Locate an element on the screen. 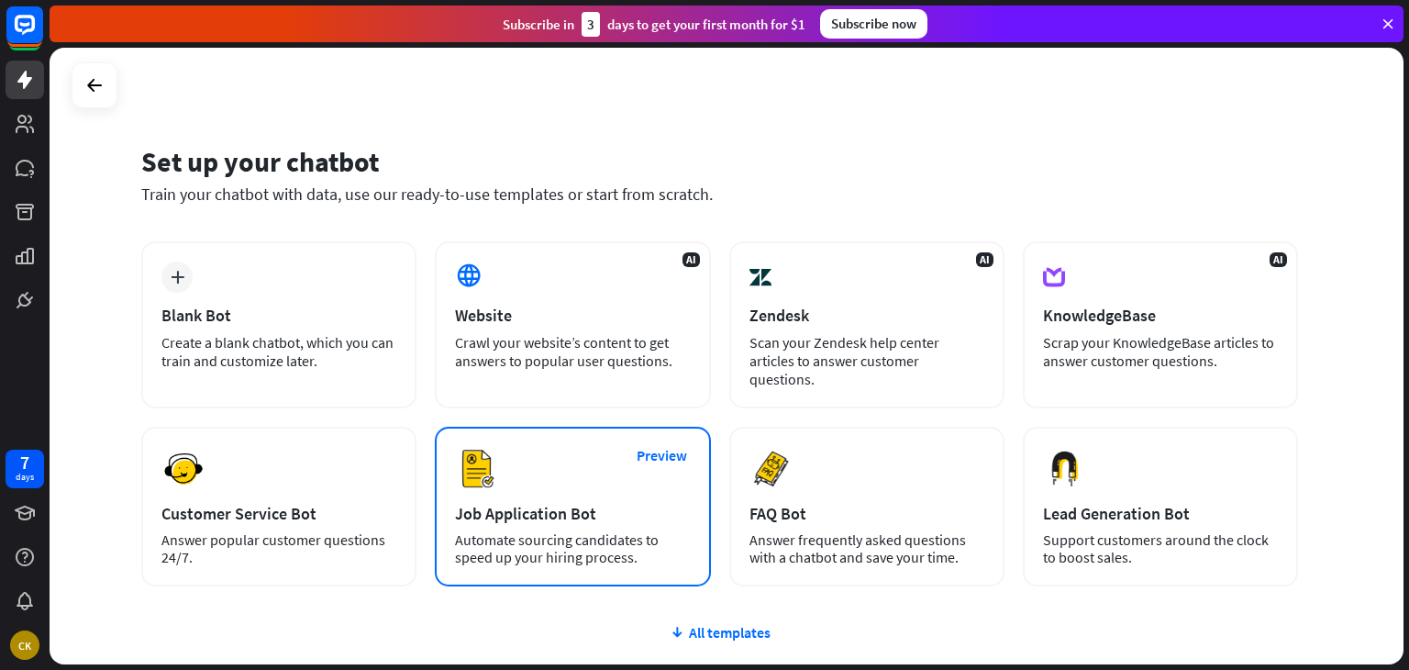 Image resolution: width=1409 pixels, height=670 pixels. div: Customer Service Bot is located at coordinates (279, 513).